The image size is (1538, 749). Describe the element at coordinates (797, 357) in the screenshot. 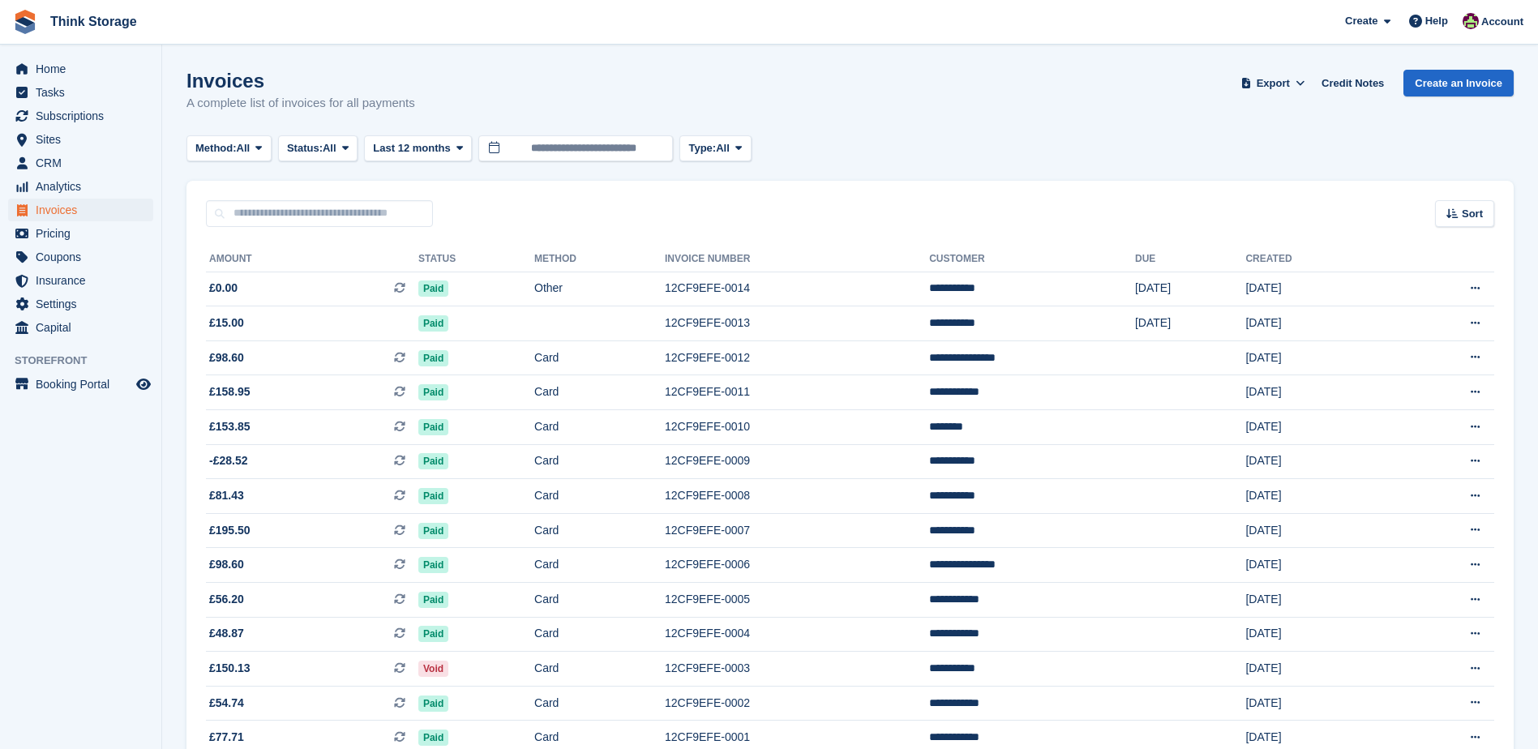

I see `td: 12CF9EFE-0012` at that location.